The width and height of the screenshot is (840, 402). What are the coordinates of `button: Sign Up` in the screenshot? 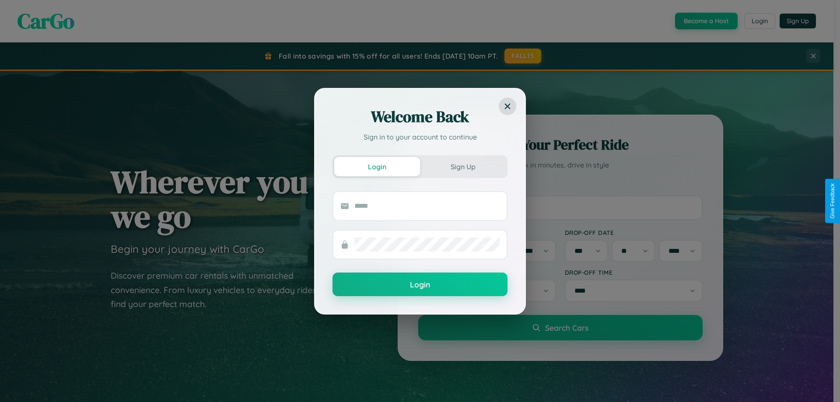 It's located at (463, 167).